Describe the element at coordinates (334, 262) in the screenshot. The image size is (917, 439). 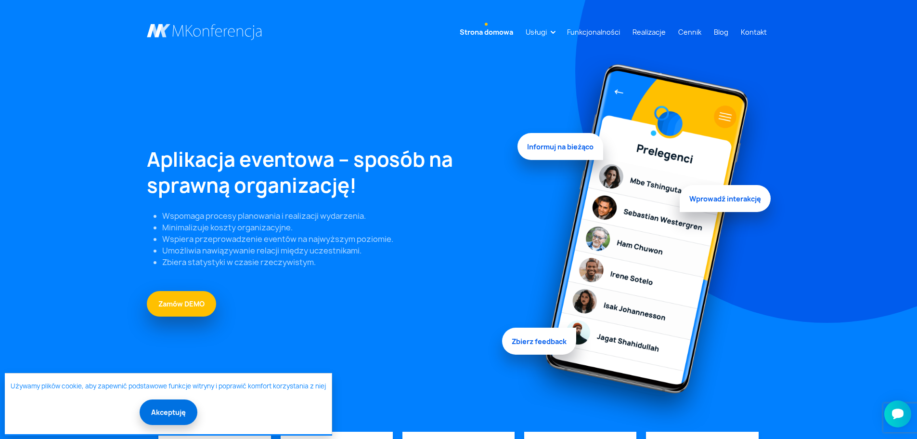
I see `li: Zbiera statystyki w czasie rzeczywistym.` at that location.